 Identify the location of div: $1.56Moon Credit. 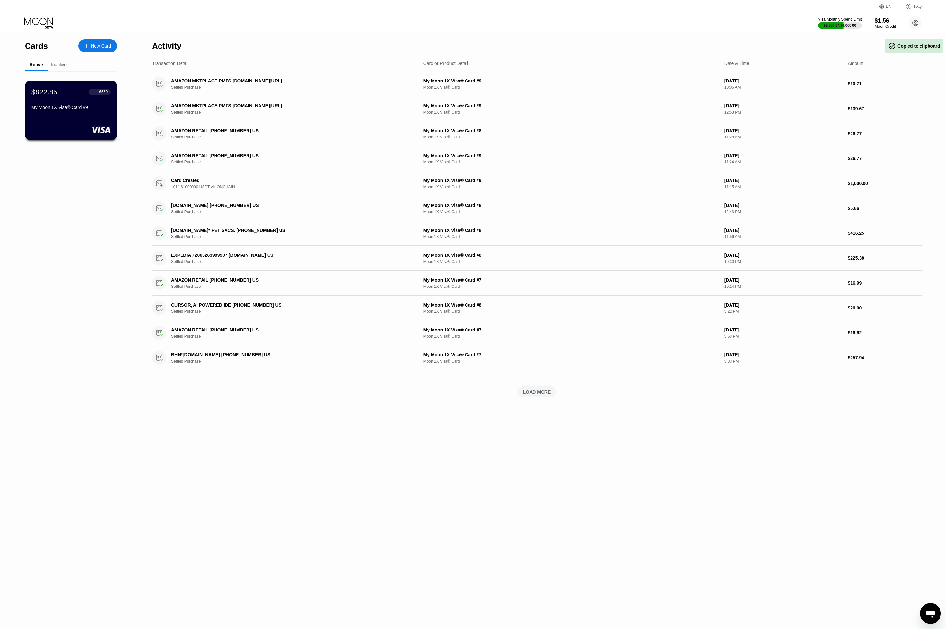
(885, 23).